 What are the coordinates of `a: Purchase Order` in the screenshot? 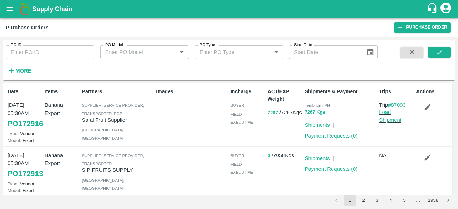 It's located at (422, 27).